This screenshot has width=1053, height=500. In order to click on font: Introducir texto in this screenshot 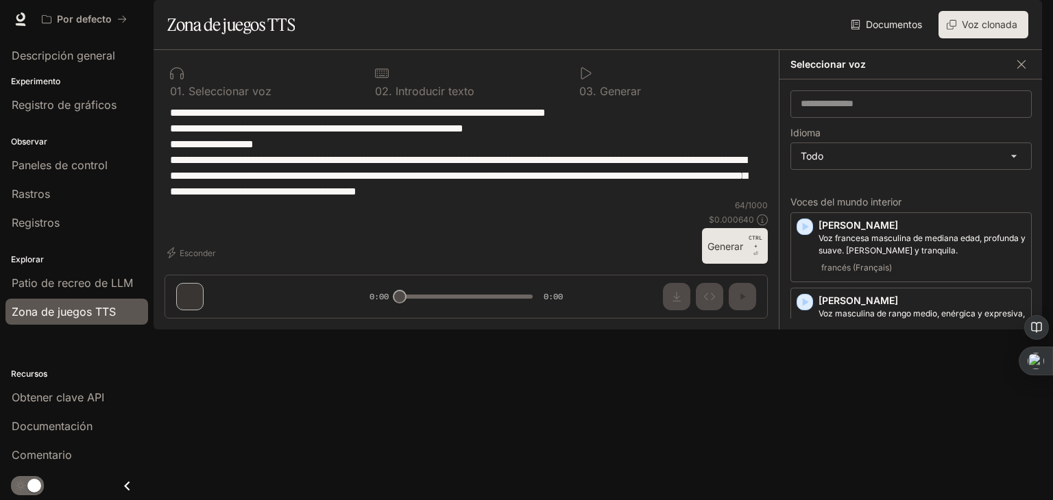, I will do `click(435, 91)`.